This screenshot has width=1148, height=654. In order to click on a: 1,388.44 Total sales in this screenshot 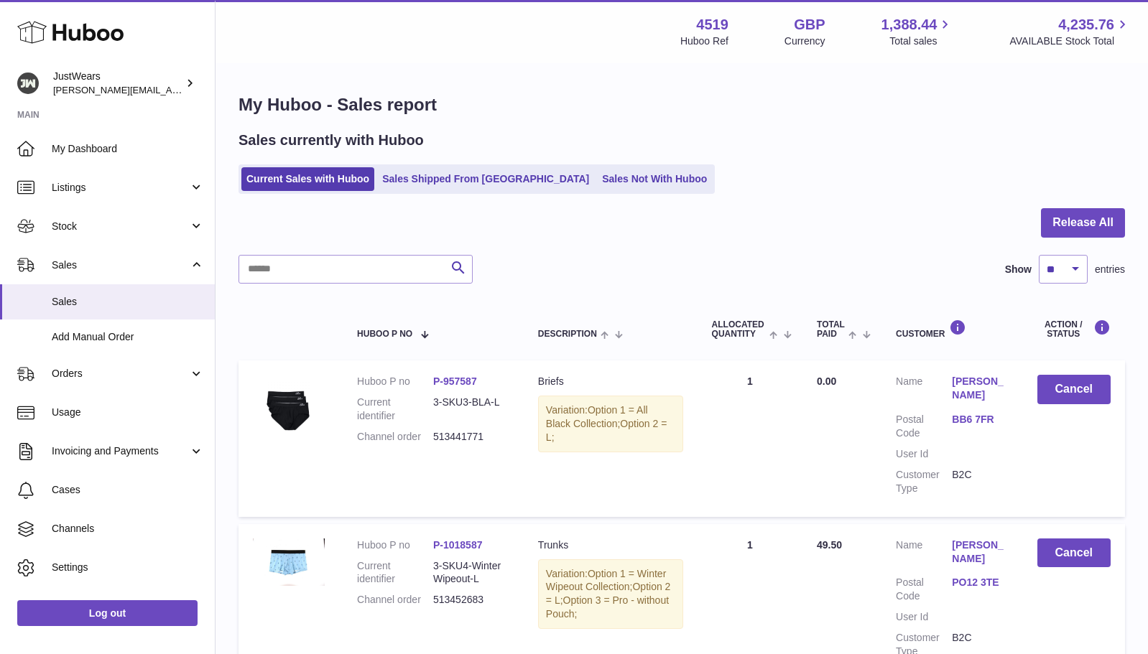, I will do `click(917, 32)`.